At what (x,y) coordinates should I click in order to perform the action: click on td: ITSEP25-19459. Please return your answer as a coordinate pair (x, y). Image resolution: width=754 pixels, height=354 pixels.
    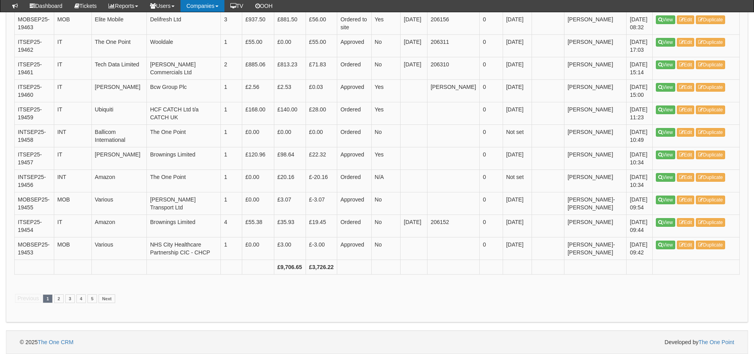
    Looking at the image, I should click on (34, 113).